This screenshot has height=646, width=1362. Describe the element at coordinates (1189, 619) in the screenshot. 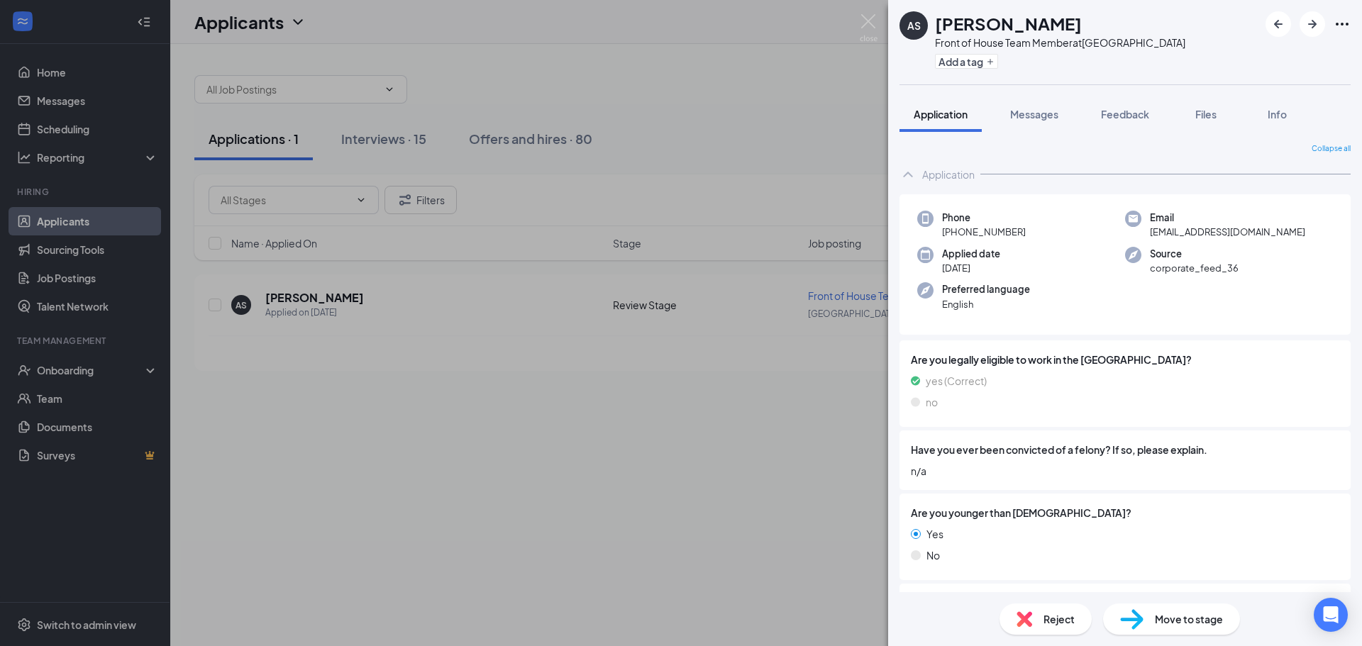

I see `span: Move to stage` at that location.